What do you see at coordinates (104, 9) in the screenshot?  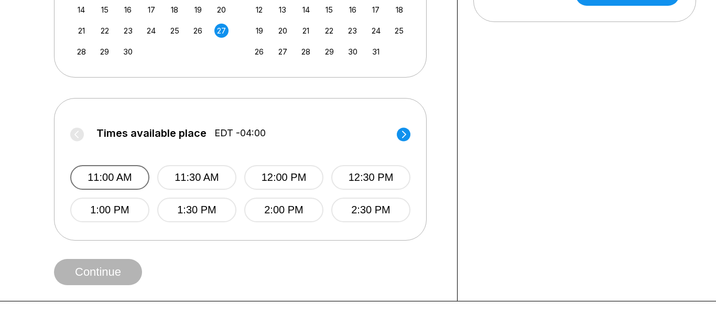 I see `div: Choose Monday, September 15th, 2025` at bounding box center [104, 9].